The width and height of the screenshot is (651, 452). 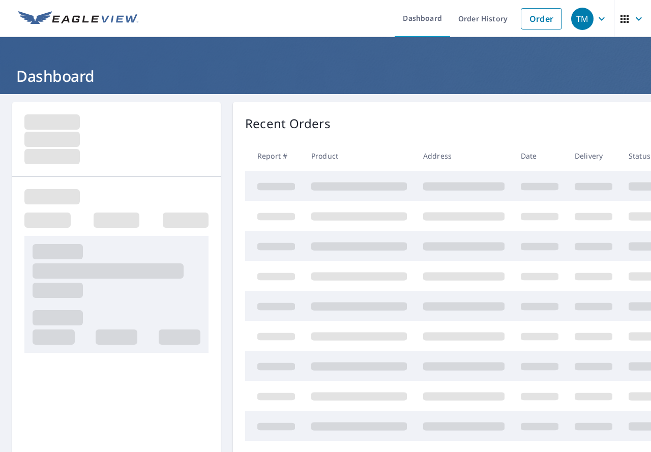 What do you see at coordinates (78, 19) in the screenshot?
I see `img: EV Logo` at bounding box center [78, 19].